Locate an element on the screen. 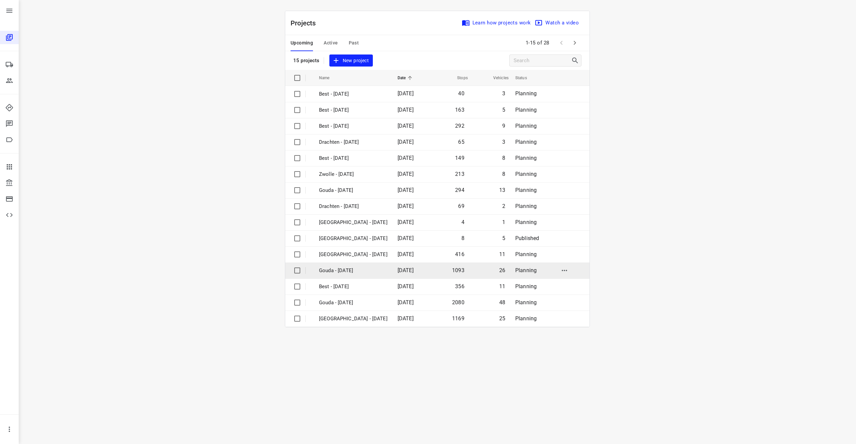 The width and height of the screenshot is (856, 444). p: Zwolle - Thursday is located at coordinates (353, 255).